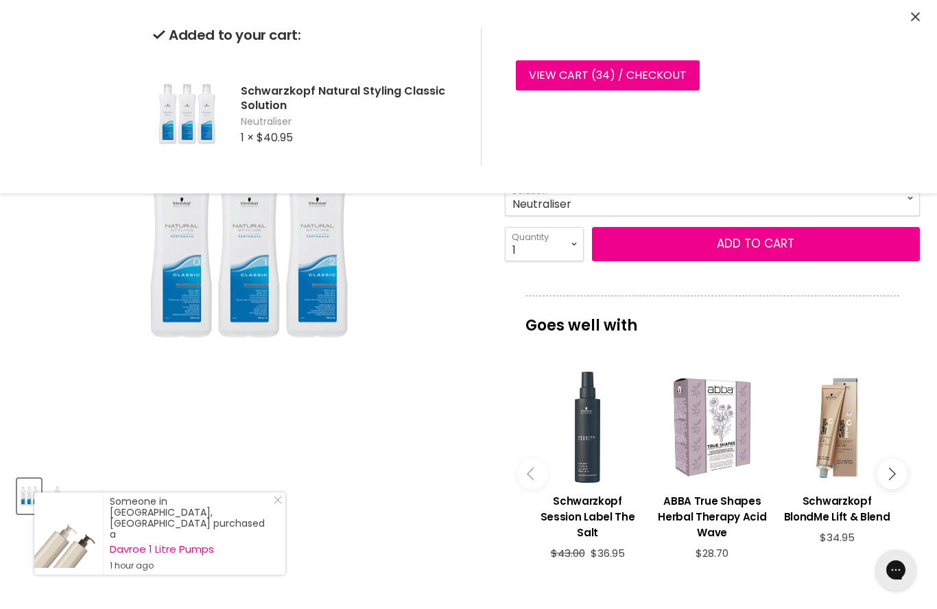 The width and height of the screenshot is (937, 609). What do you see at coordinates (608, 553) in the screenshot?
I see `span: $36.95` at bounding box center [608, 553].